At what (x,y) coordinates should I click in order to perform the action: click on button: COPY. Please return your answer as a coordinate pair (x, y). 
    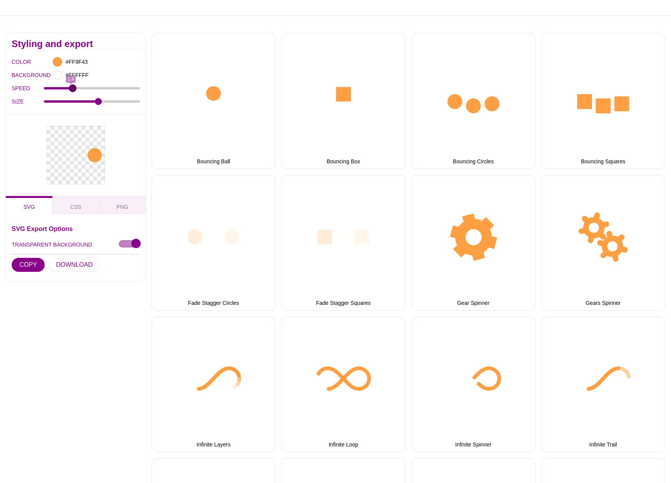
    Looking at the image, I should click on (28, 265).